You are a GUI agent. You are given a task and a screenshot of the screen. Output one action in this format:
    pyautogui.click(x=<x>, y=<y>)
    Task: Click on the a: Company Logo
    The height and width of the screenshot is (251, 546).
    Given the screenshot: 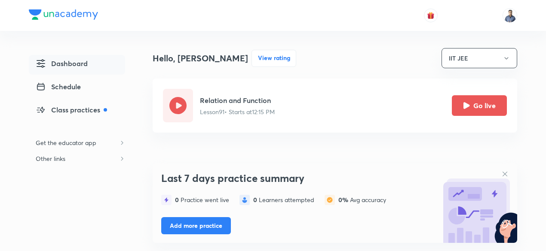 What is the action you would take?
    pyautogui.click(x=63, y=15)
    